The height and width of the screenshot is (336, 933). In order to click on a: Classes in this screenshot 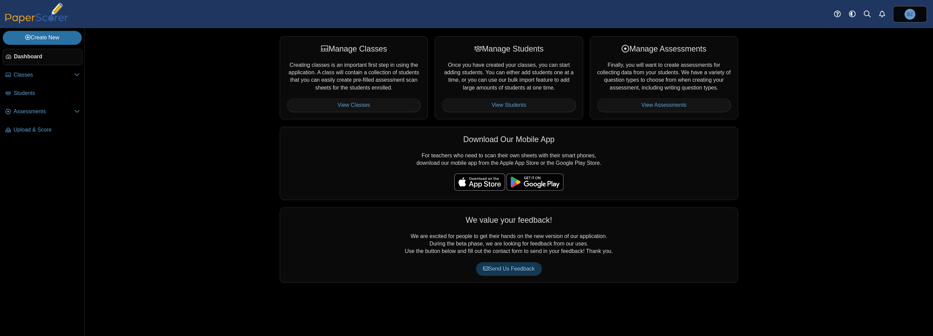, I will do `click(42, 75)`.